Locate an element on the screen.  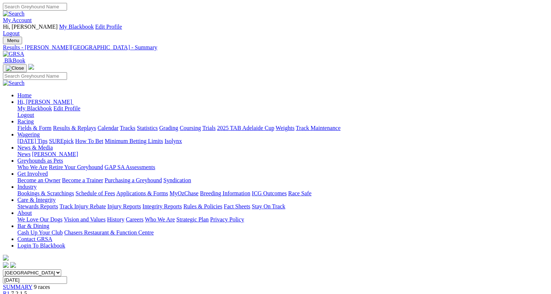
a: Wagering is located at coordinates (29, 134).